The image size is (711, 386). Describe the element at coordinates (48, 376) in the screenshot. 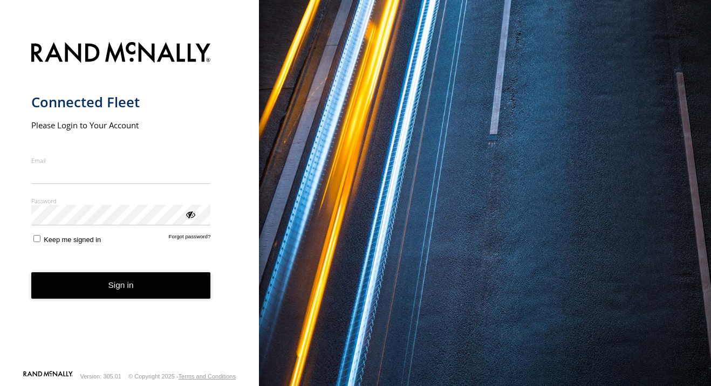

I see `a: Visit our Website` at that location.